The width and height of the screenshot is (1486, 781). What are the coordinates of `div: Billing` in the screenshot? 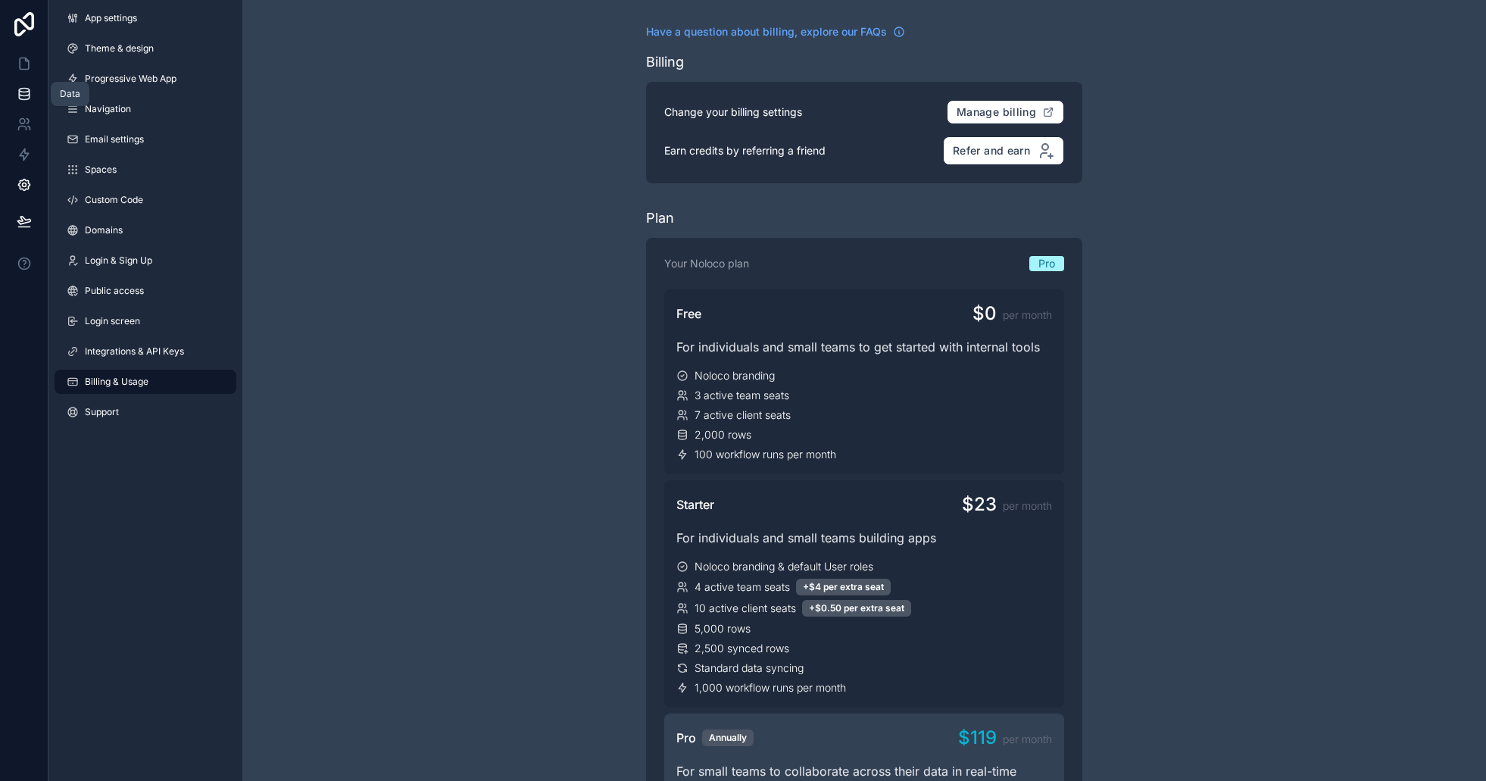 It's located at (665, 62).